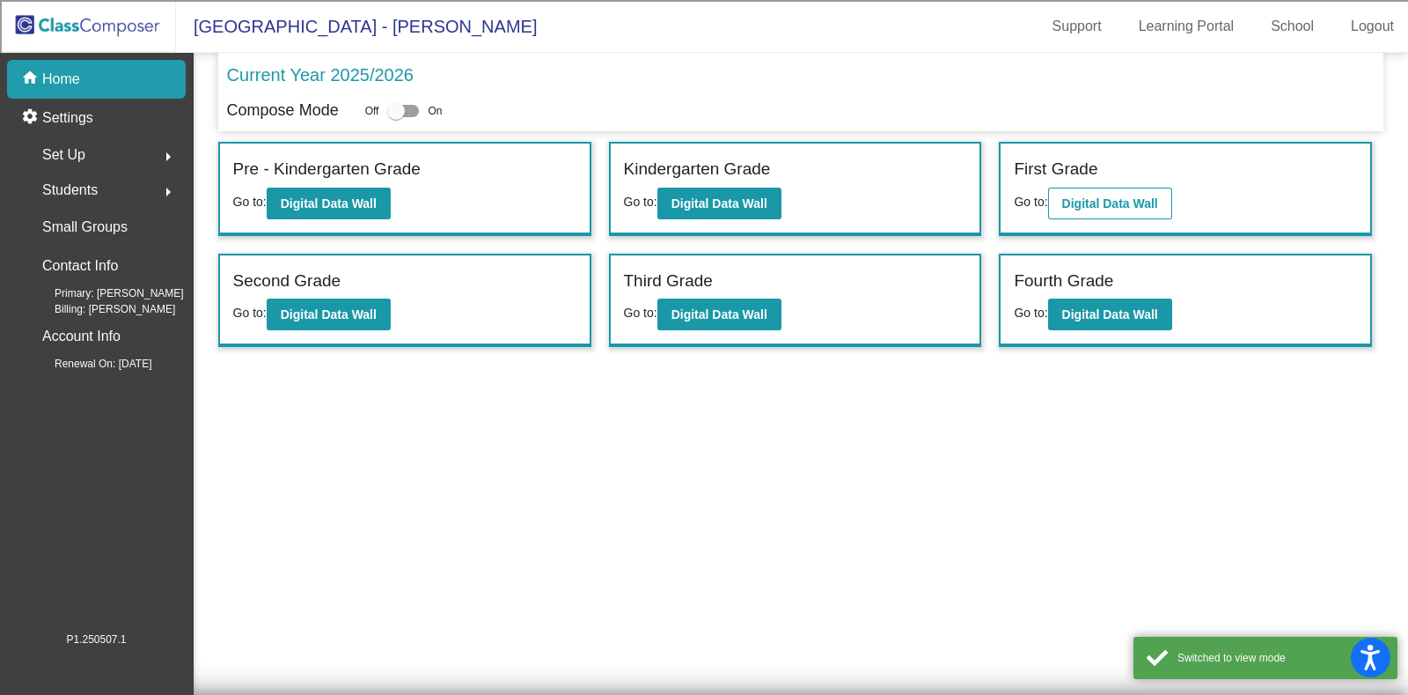  What do you see at coordinates (704, 113) in the screenshot?
I see `div: Options` at bounding box center [704, 113].